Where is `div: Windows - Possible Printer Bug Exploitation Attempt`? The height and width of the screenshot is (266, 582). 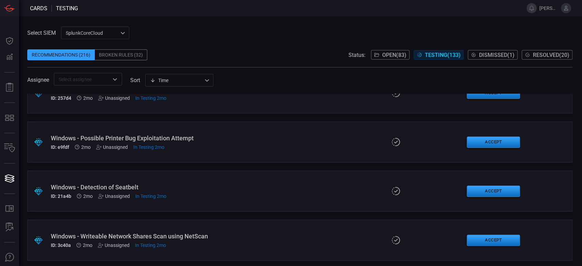 div: Windows - Possible Printer Bug Exploitation Attempt is located at coordinates (138, 138).